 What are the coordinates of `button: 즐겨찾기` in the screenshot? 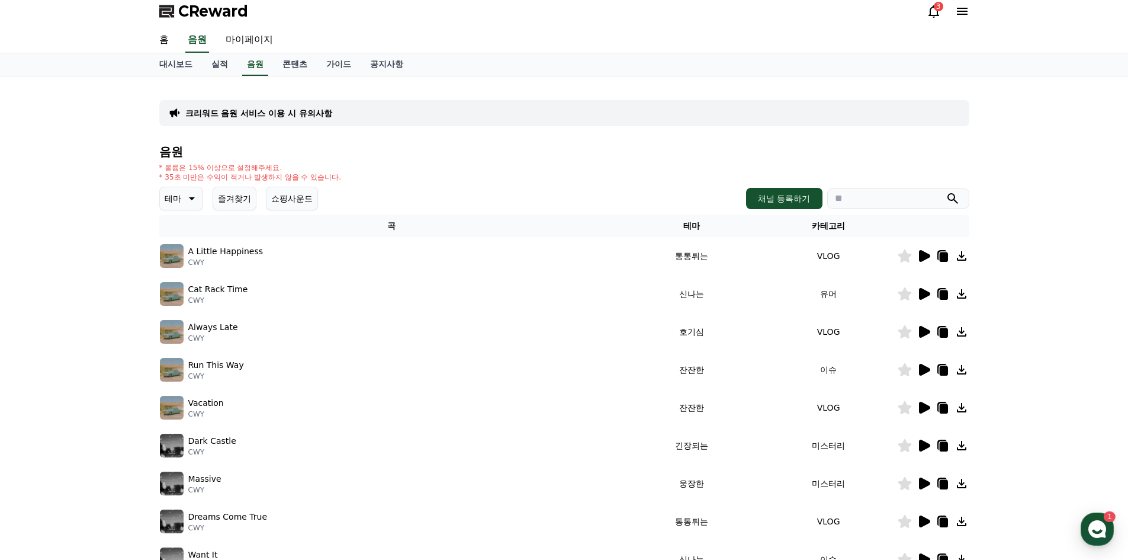 It's located at (235, 198).